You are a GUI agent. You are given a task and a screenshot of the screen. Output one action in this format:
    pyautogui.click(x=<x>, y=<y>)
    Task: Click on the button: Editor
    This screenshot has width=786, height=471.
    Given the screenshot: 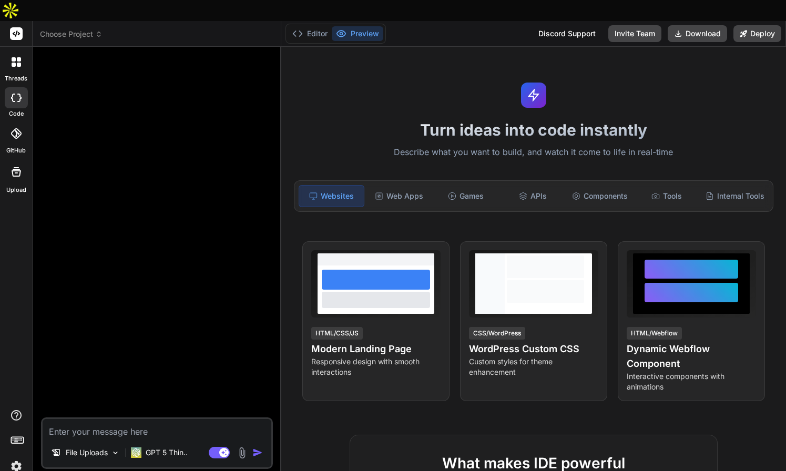 What is the action you would take?
    pyautogui.click(x=310, y=34)
    